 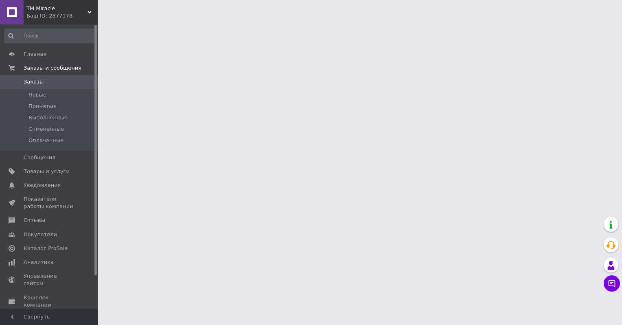 What do you see at coordinates (34, 220) in the screenshot?
I see `span: Отзывы` at bounding box center [34, 220].